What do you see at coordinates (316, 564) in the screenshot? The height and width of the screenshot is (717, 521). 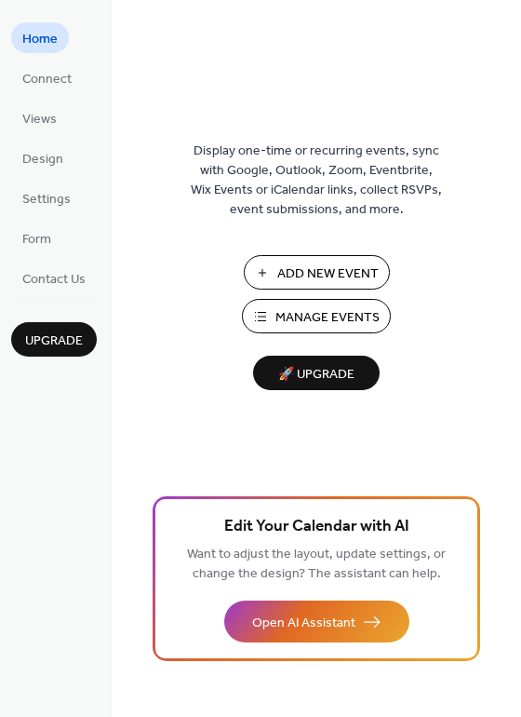 I see `span: Want to adjust the layout, update settings, or change the design? The assistant can help.` at bounding box center [316, 564].